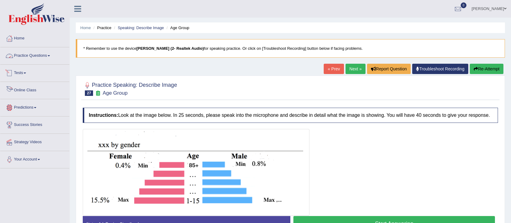 The image size is (511, 223). What do you see at coordinates (35, 159) in the screenshot?
I see `a: Your Account` at bounding box center [35, 159].